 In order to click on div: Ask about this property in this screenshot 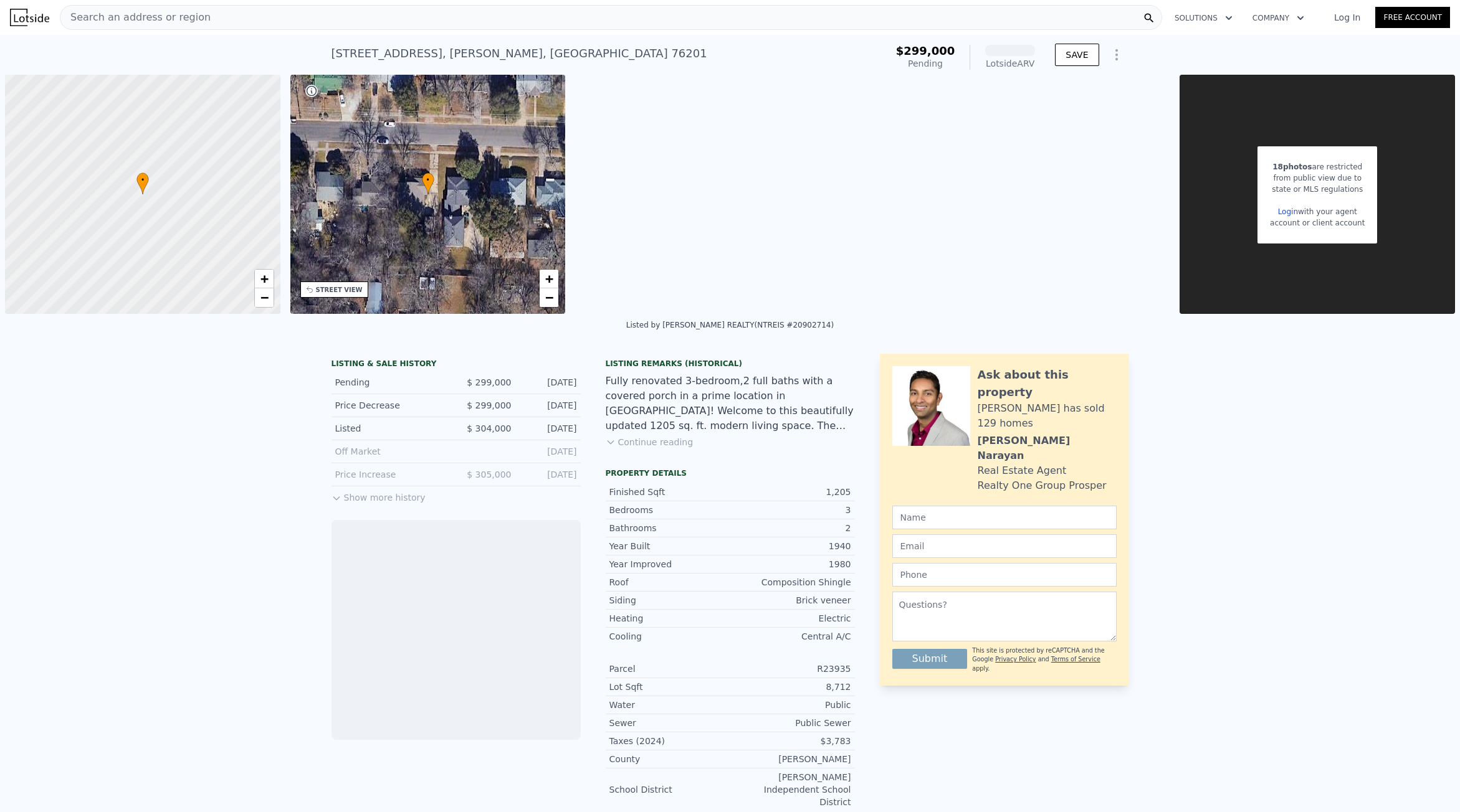, I will do `click(1046, 384)`.